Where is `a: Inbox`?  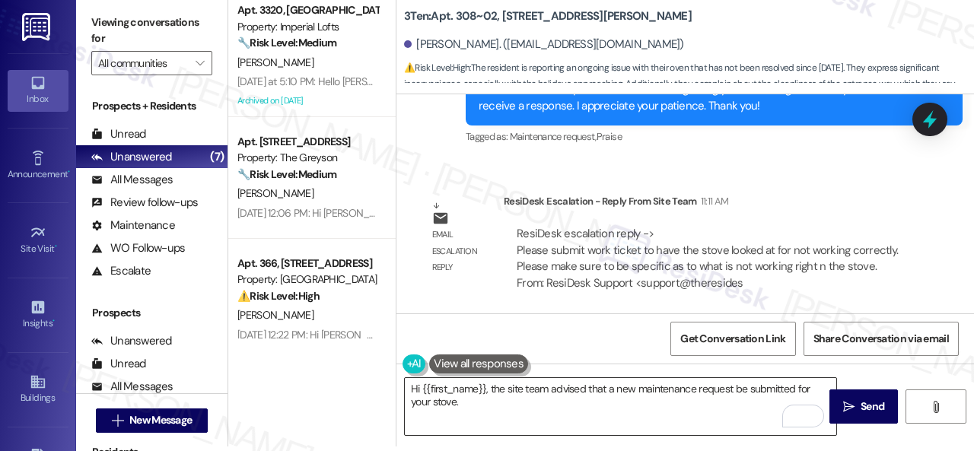
a: Inbox is located at coordinates (38, 91).